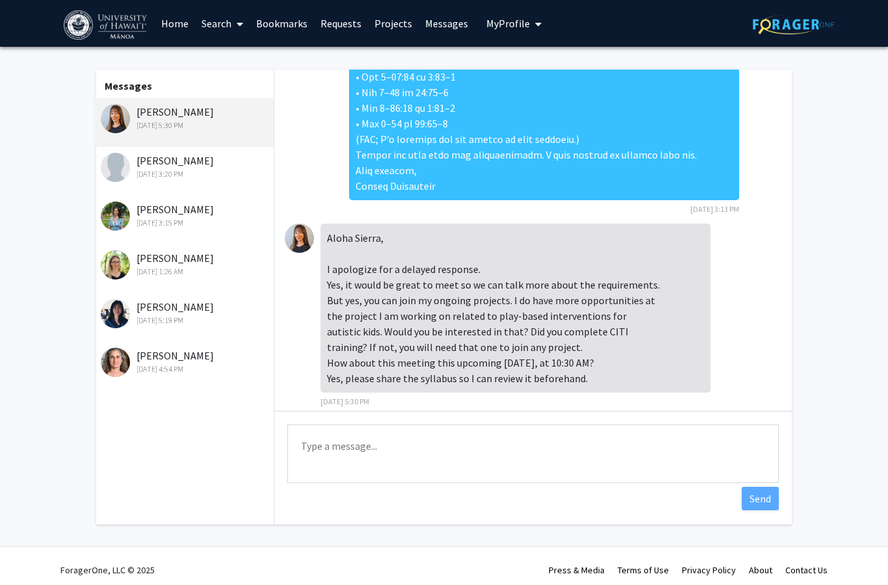 The image size is (888, 585). What do you see at coordinates (643, 570) in the screenshot?
I see `a: Terms of Use` at bounding box center [643, 570].